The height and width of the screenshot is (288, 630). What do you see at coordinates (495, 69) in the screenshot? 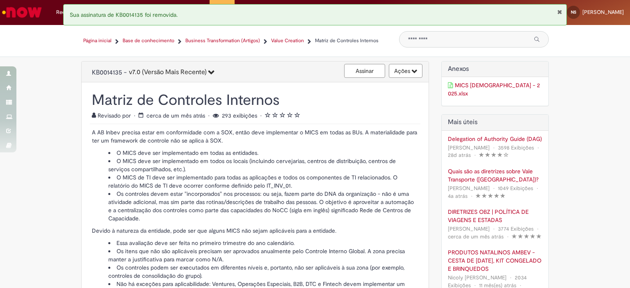
I see `h2: Anexos` at bounding box center [495, 69].